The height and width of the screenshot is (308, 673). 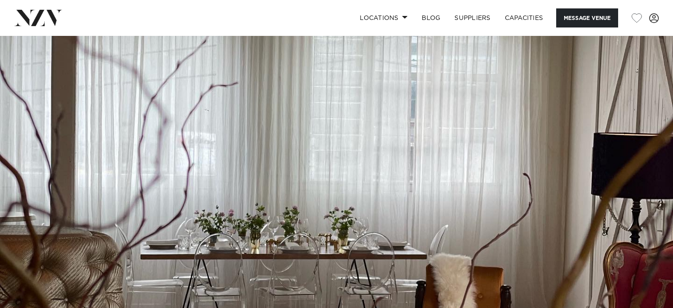 I want to click on a: BLOG, so click(x=431, y=18).